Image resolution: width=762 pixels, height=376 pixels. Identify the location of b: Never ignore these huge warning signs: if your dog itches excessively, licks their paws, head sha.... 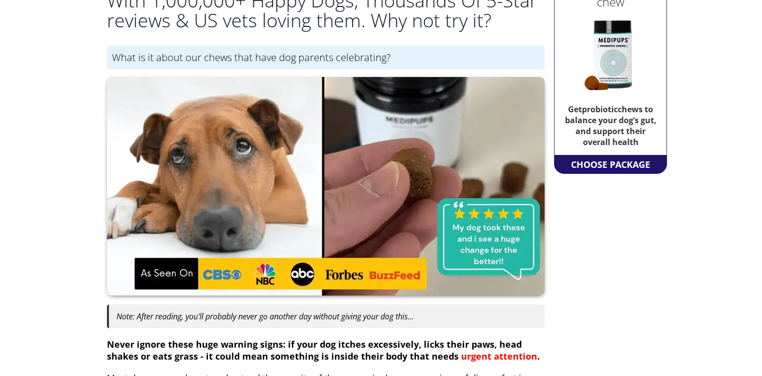
(323, 351).